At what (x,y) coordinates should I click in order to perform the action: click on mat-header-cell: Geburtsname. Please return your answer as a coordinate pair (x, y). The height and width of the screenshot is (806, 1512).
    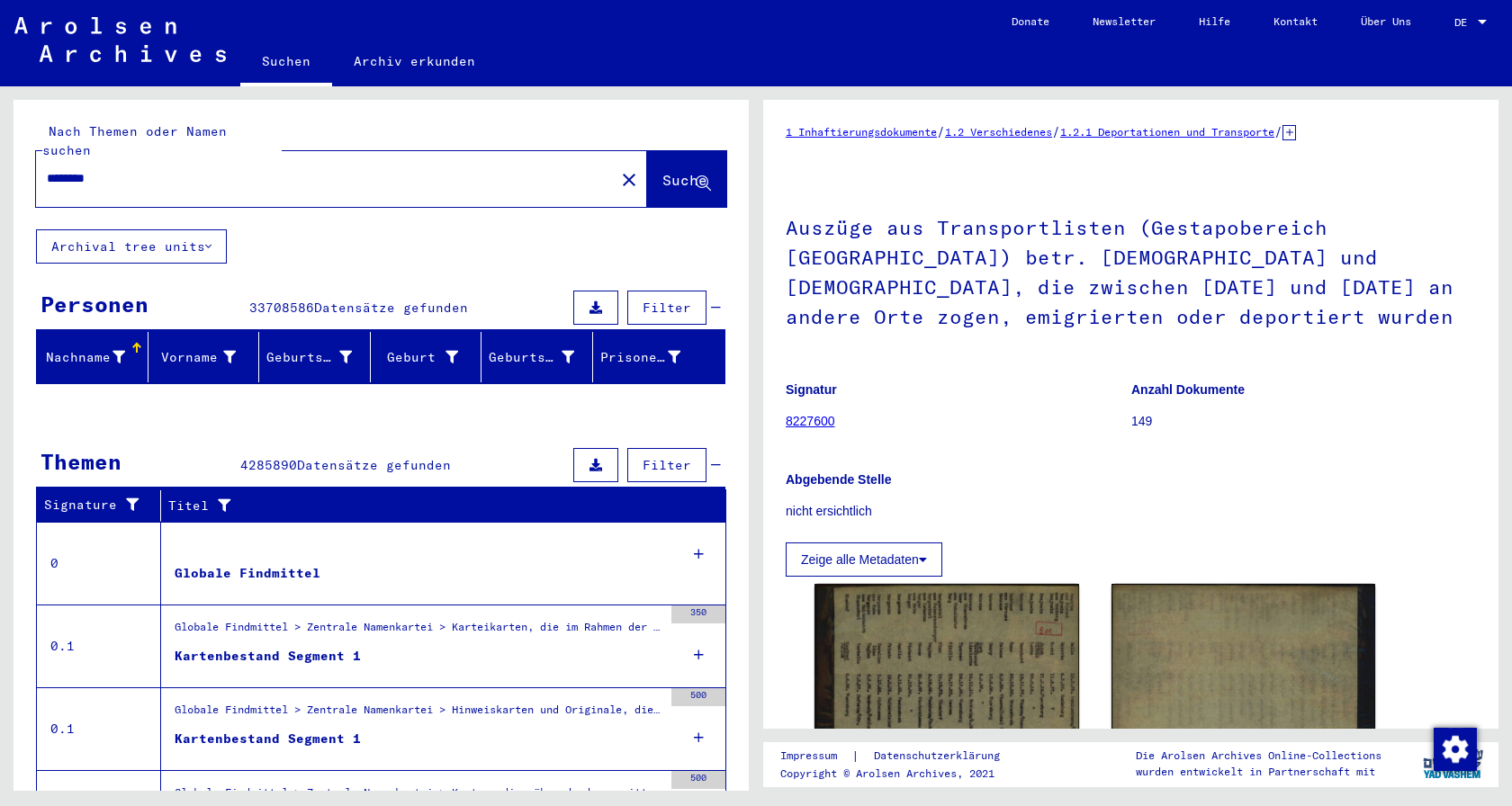
    Looking at the image, I should click on (315, 357).